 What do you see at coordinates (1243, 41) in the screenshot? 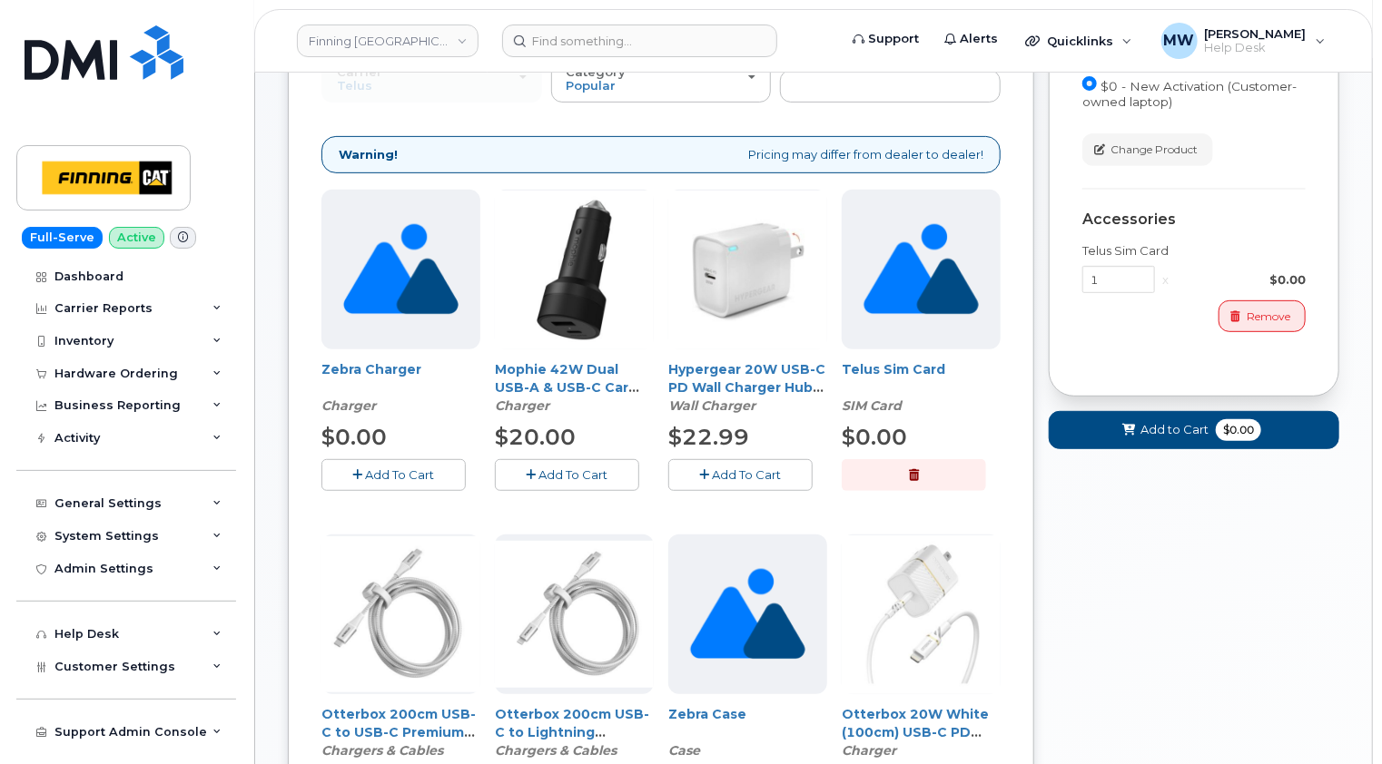
I see `div: Matthew Walshe` at bounding box center [1243, 41].